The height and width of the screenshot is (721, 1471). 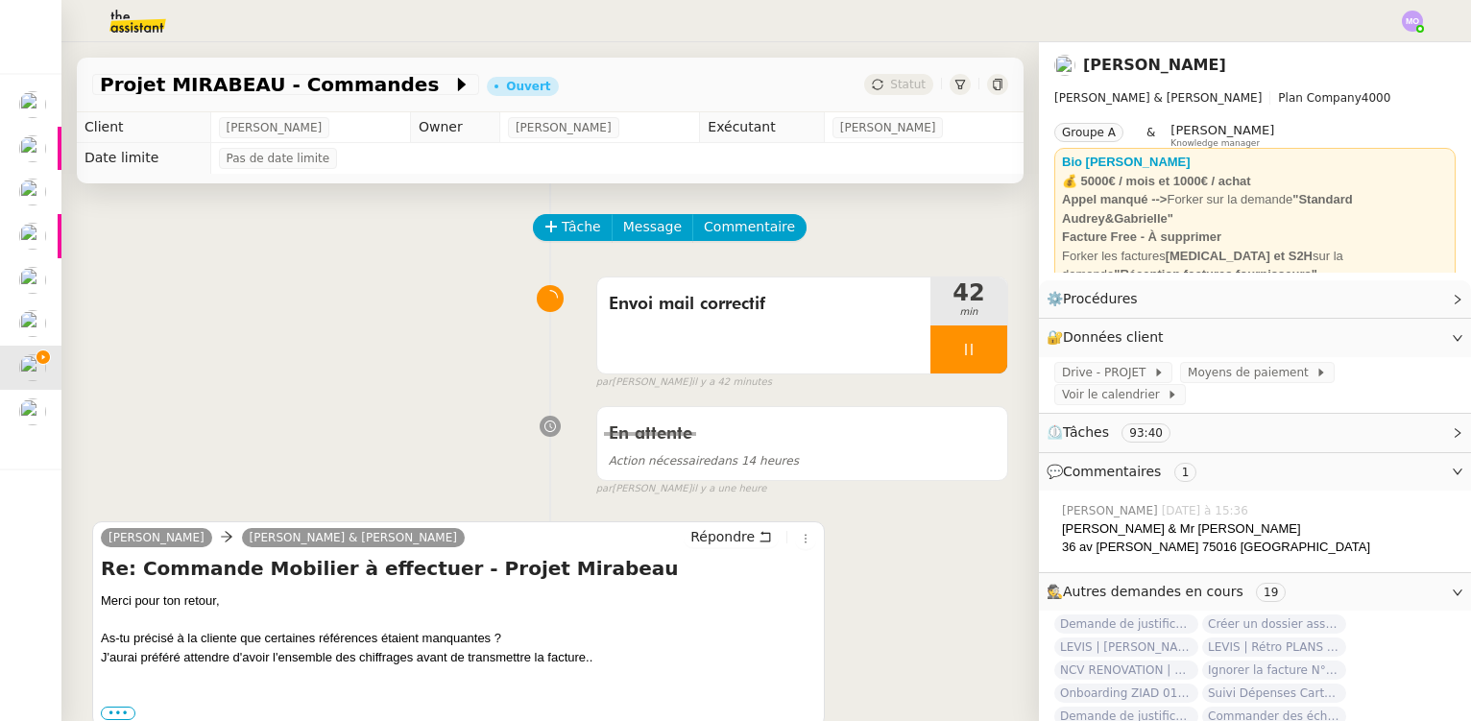 I want to click on span: Tâches, so click(x=1086, y=432).